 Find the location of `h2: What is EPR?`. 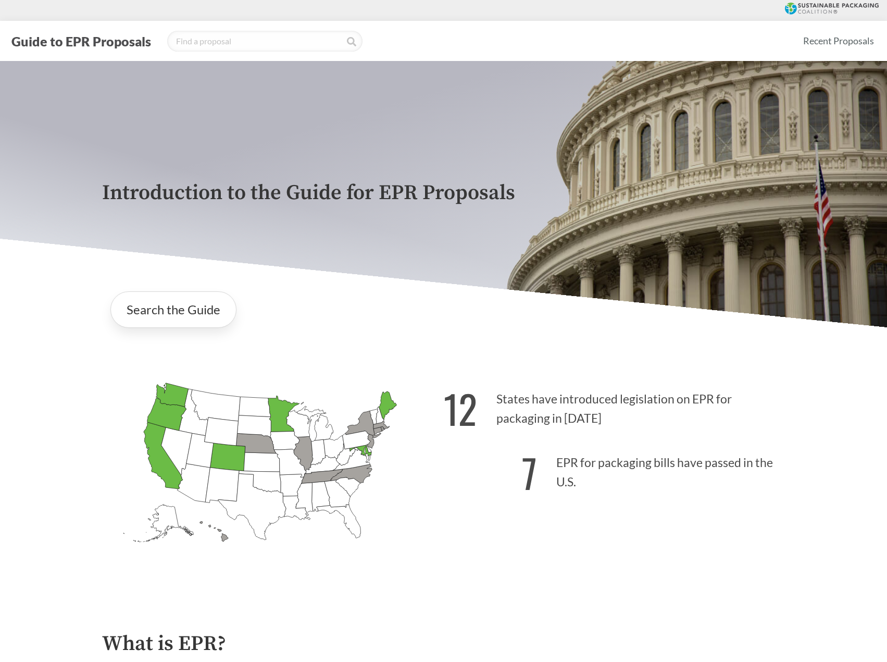

h2: What is EPR? is located at coordinates (444, 643).